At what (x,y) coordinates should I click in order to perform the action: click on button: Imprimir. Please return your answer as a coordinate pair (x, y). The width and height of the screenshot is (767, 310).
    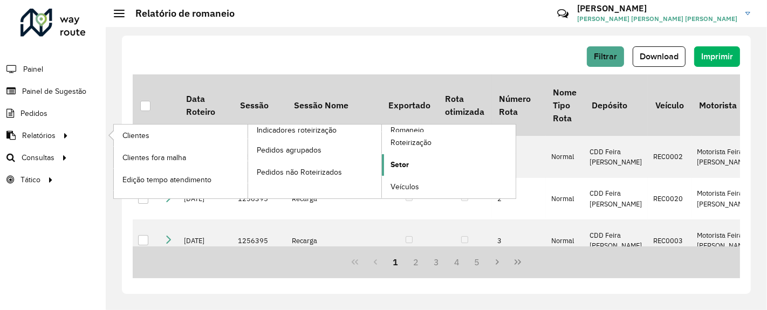
    Looking at the image, I should click on (717, 57).